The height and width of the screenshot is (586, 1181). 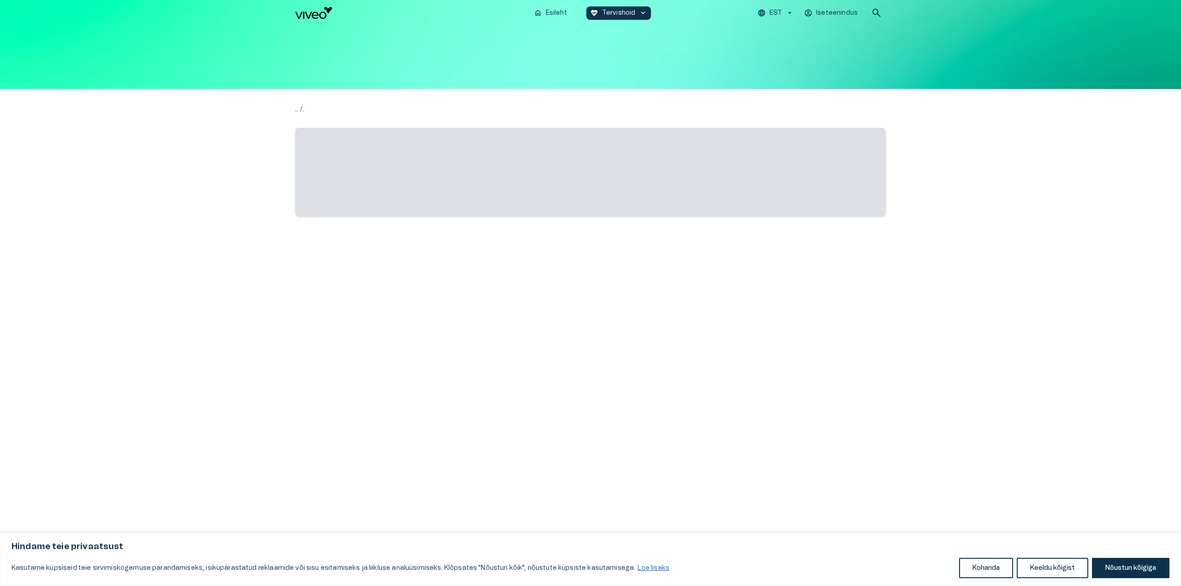 I want to click on button: EST, so click(x=776, y=13).